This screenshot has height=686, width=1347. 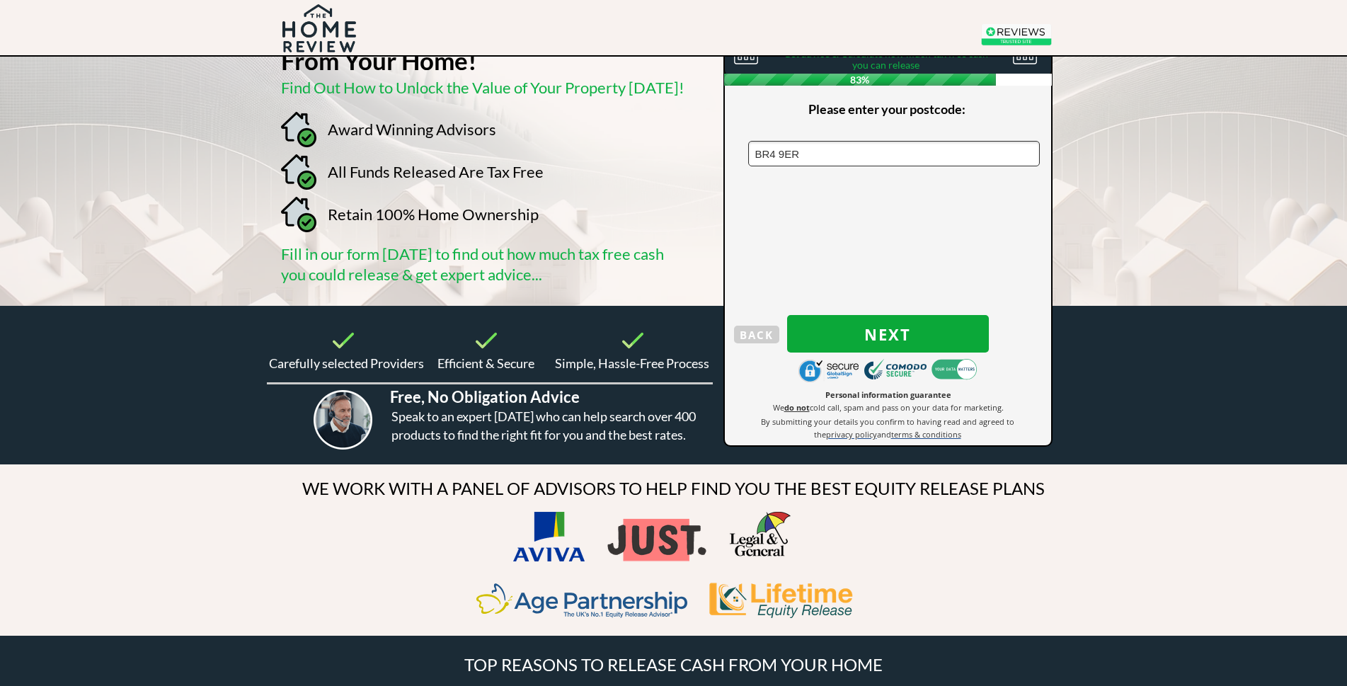 I want to click on span: 83%, so click(x=860, y=79).